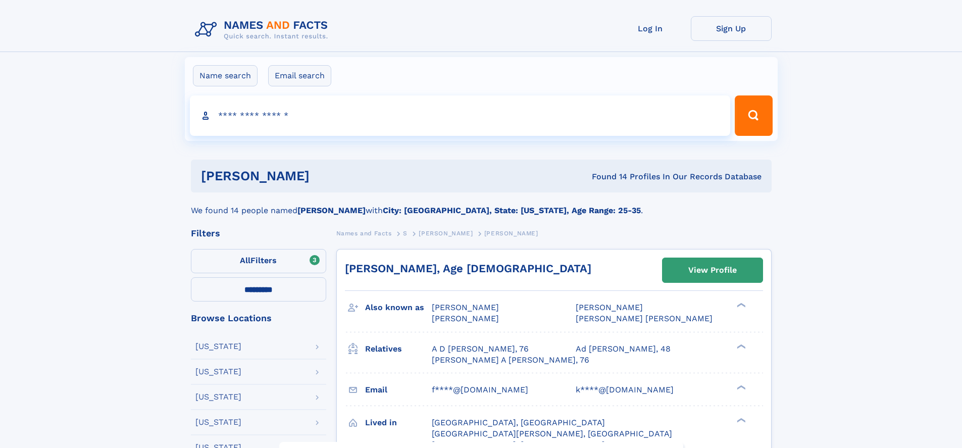  I want to click on a: S, so click(405, 233).